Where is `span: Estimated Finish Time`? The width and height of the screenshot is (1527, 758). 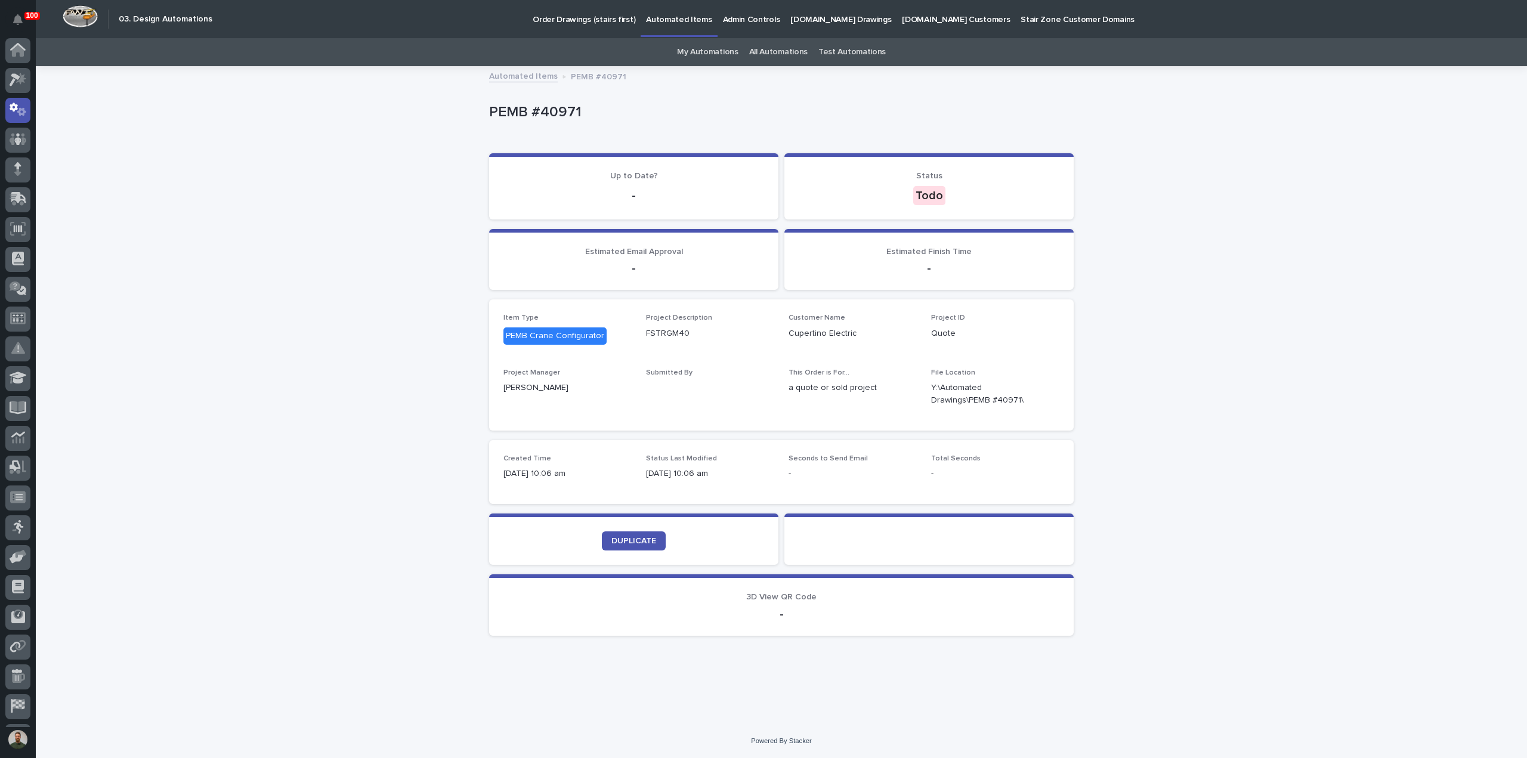
span: Estimated Finish Time is located at coordinates (928, 252).